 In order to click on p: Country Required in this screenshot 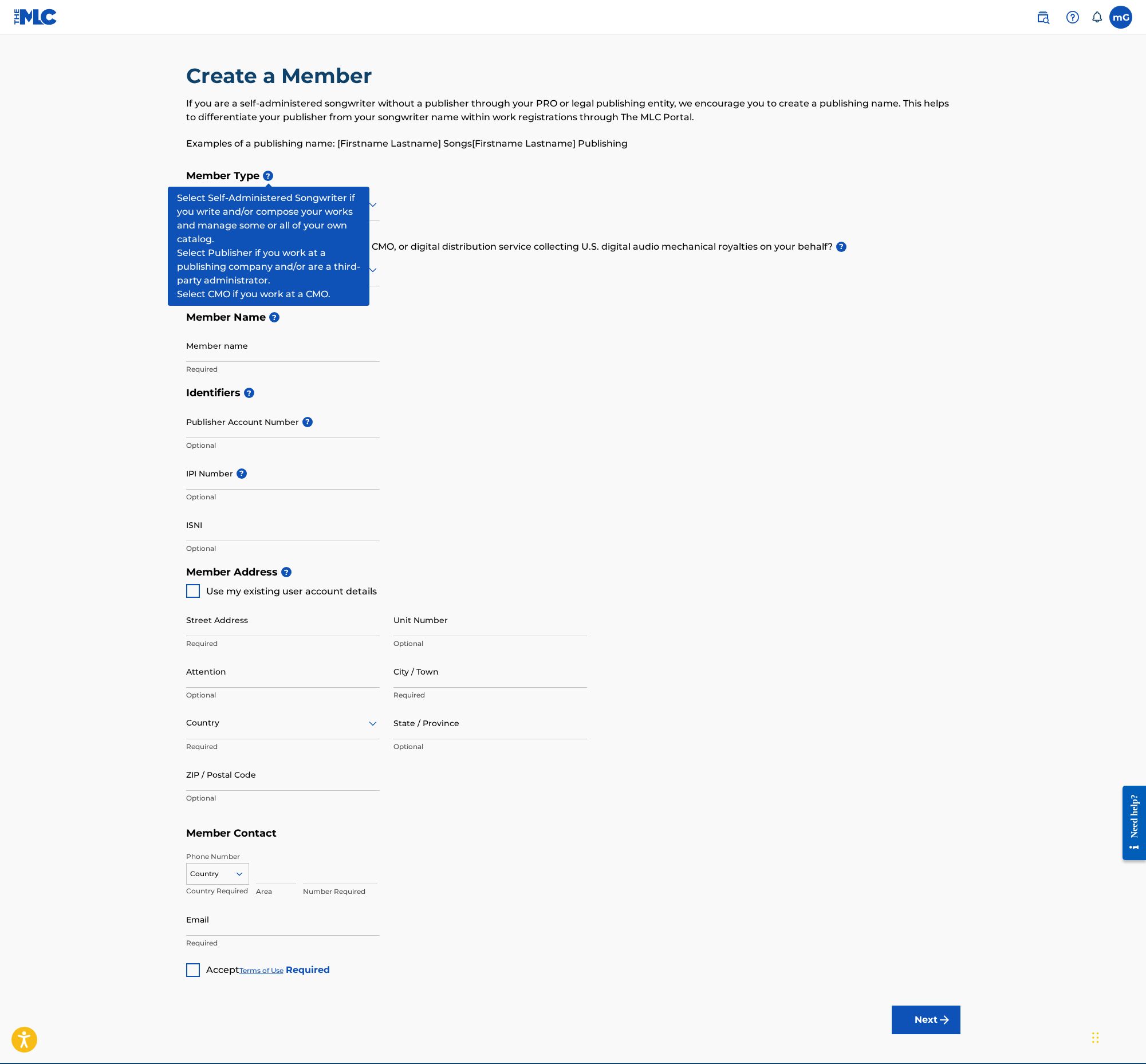, I will do `click(218, 891)`.